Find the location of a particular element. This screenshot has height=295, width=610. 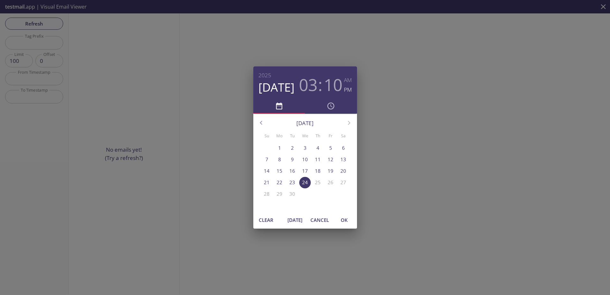

p: 9 is located at coordinates (292, 159).